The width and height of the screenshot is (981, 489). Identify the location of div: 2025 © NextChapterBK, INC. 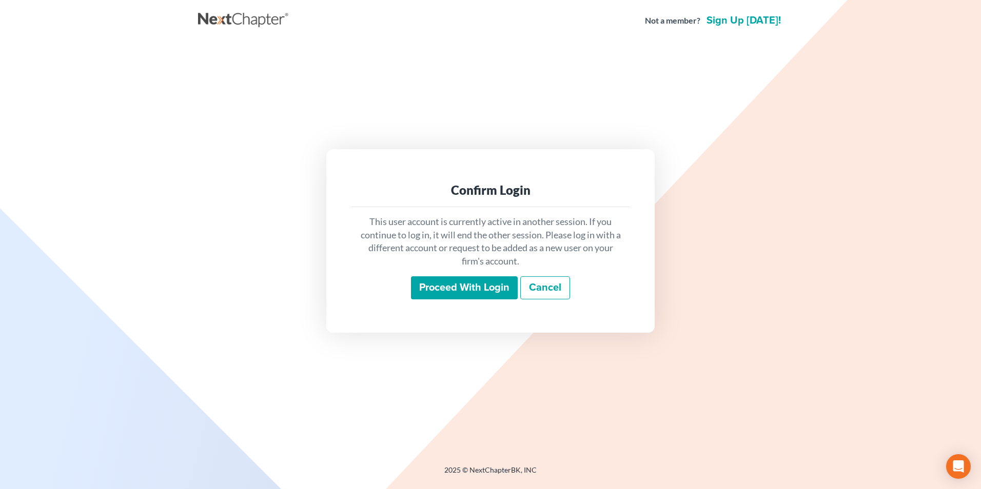
(490, 474).